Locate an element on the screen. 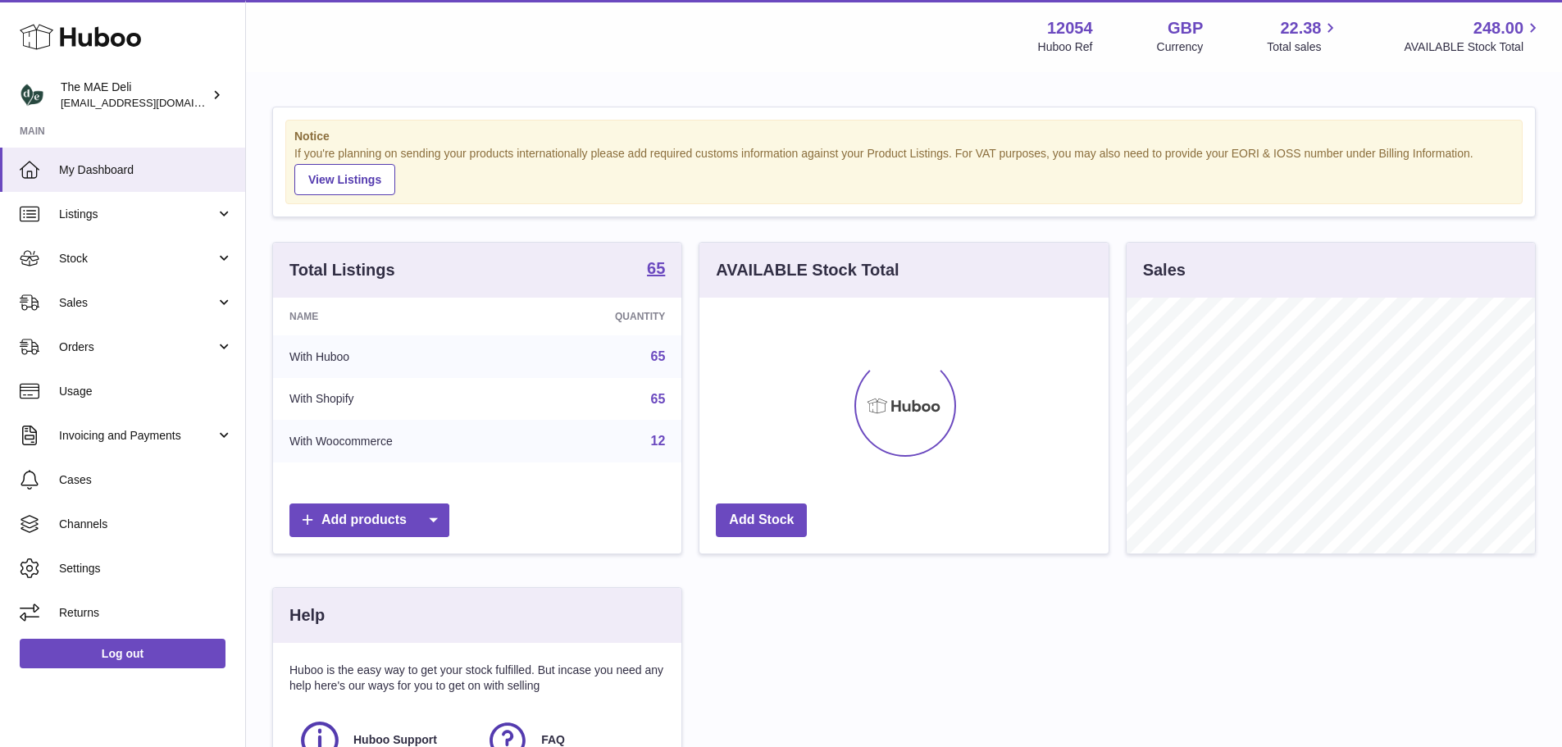 The width and height of the screenshot is (1562, 747). strong: 12054 is located at coordinates (1070, 28).